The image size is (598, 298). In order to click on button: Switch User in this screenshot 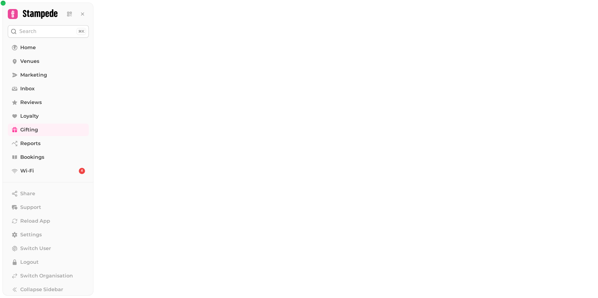, I will do `click(48, 249)`.